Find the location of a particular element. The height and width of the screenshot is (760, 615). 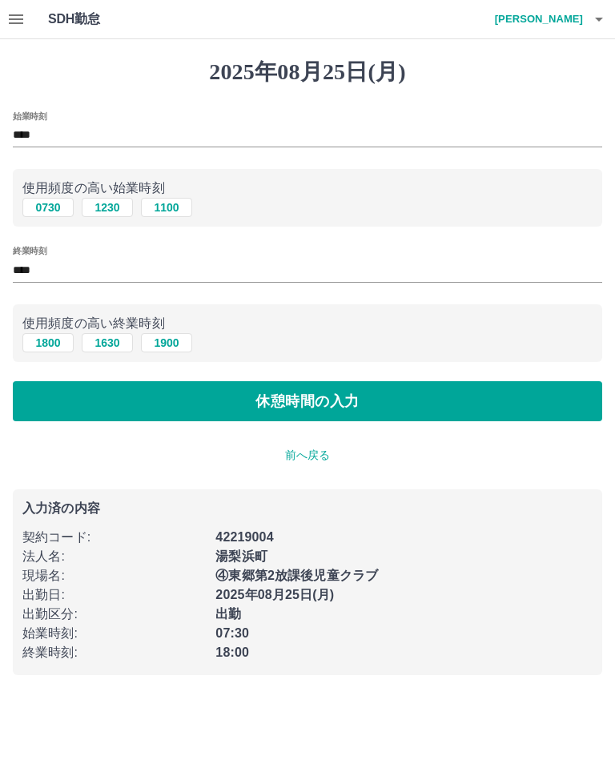

p: 使用頻度の高い始業時刻 is located at coordinates (308, 188).